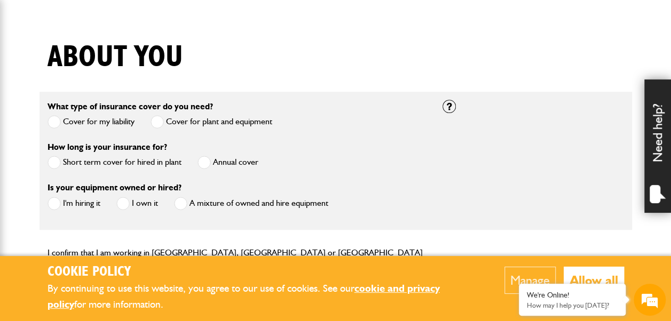 The image size is (671, 321). Describe the element at coordinates (243, 297) in the screenshot. I see `a: cookie and privacy policy` at that location.